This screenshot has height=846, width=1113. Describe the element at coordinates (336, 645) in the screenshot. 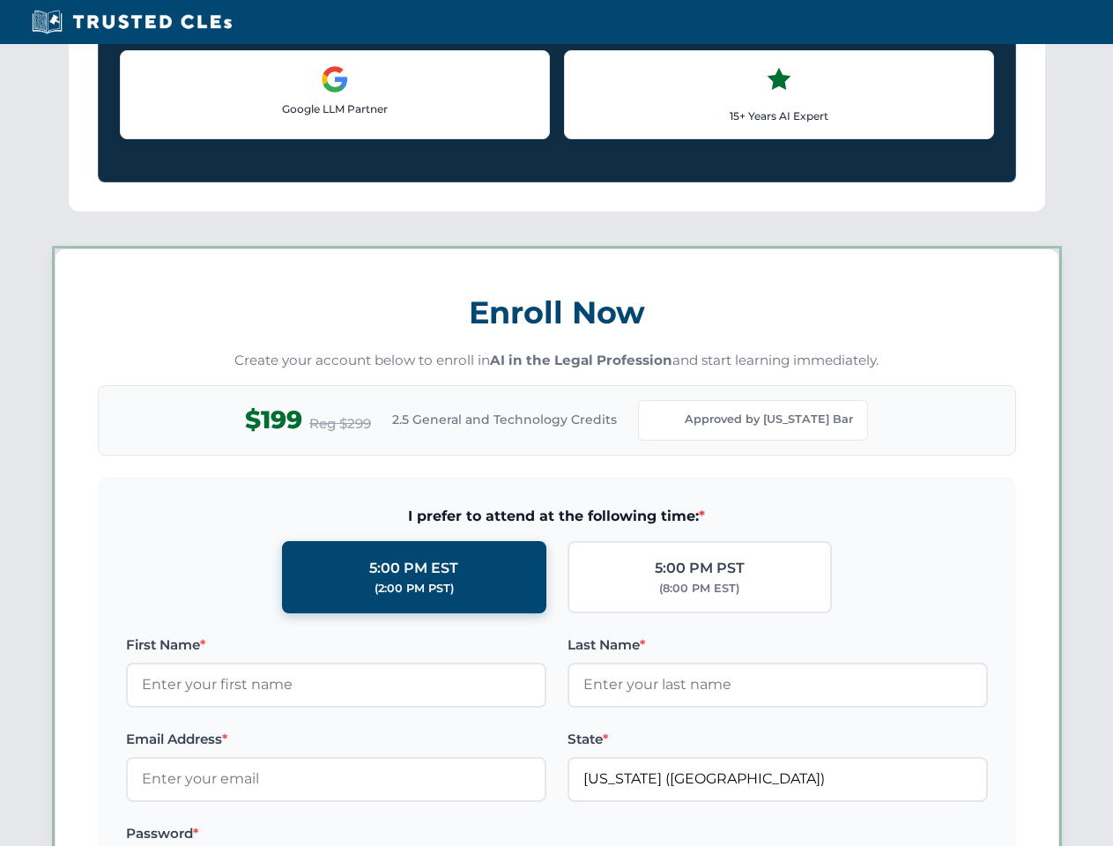

I see `label: First Name` at that location.